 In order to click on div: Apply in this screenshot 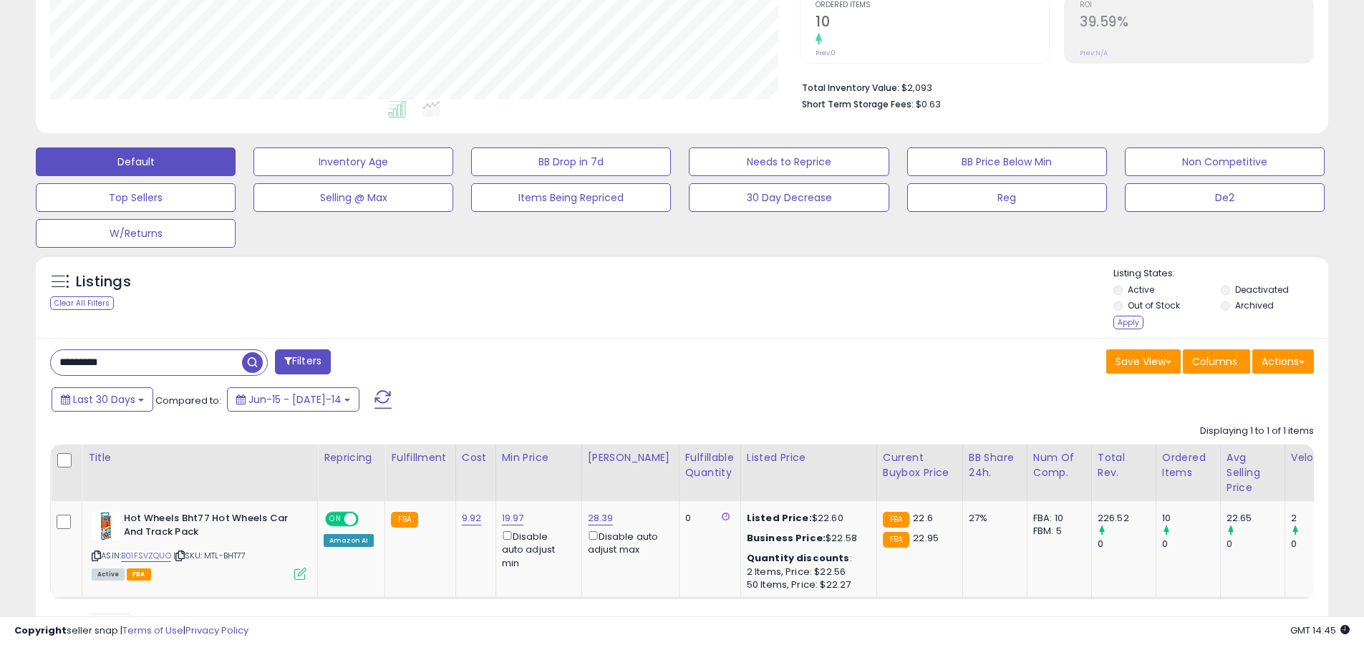, I will do `click(1128, 322)`.